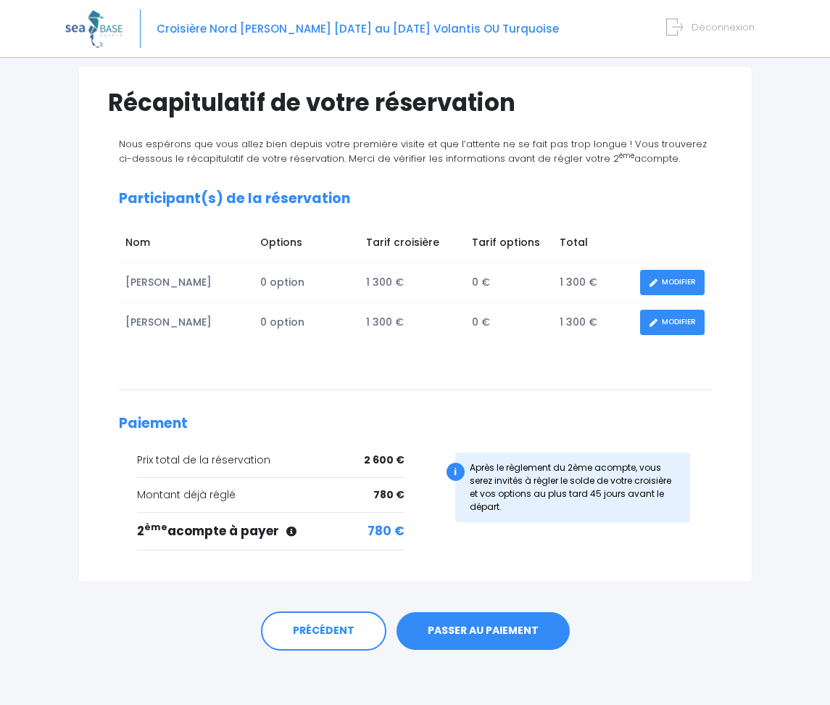 This screenshot has height=705, width=830. What do you see at coordinates (508, 245) in the screenshot?
I see `td: Tarif options` at bounding box center [508, 245].